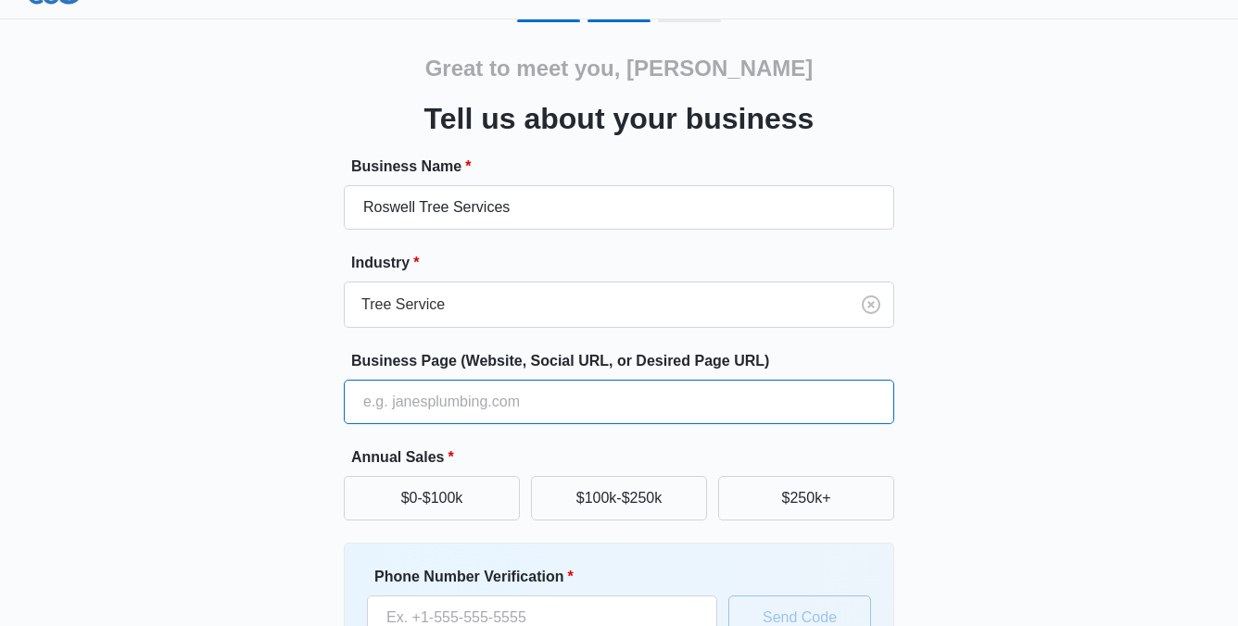  Describe the element at coordinates (118, 115) in the screenshot. I see `div: Domain Overview` at that location.